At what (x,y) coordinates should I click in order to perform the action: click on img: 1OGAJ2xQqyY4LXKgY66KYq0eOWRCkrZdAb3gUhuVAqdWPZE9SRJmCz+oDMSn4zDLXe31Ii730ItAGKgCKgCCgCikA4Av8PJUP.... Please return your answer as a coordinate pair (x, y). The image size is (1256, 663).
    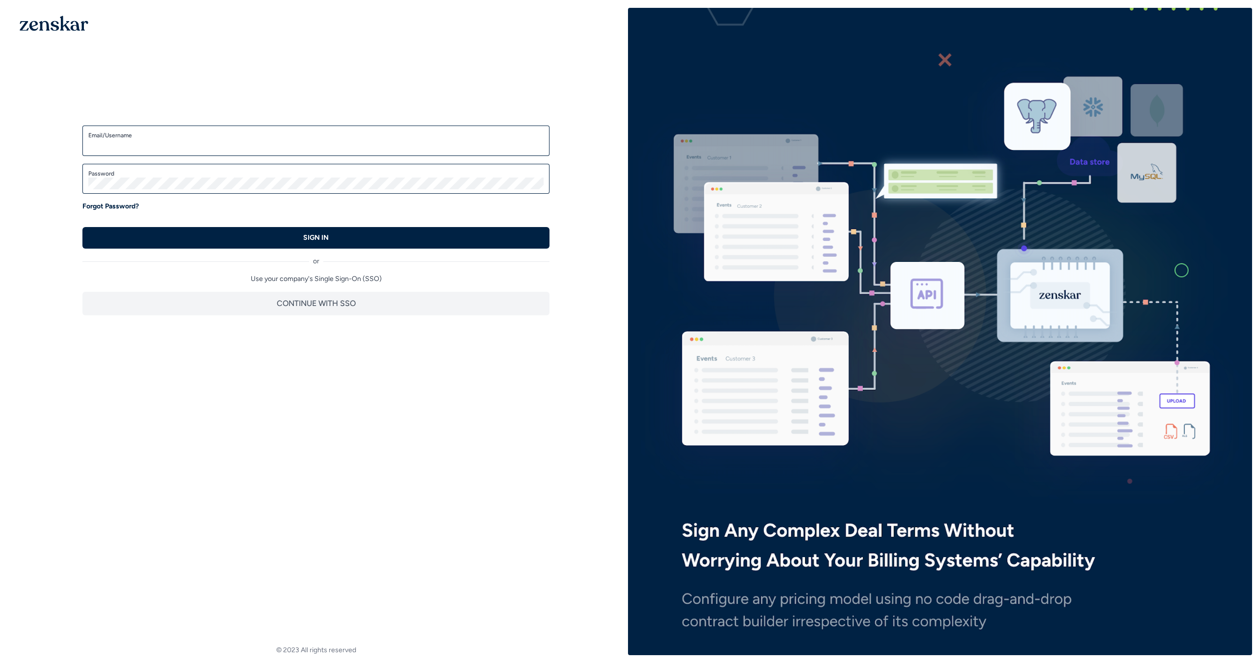
    Looking at the image, I should click on (54, 23).